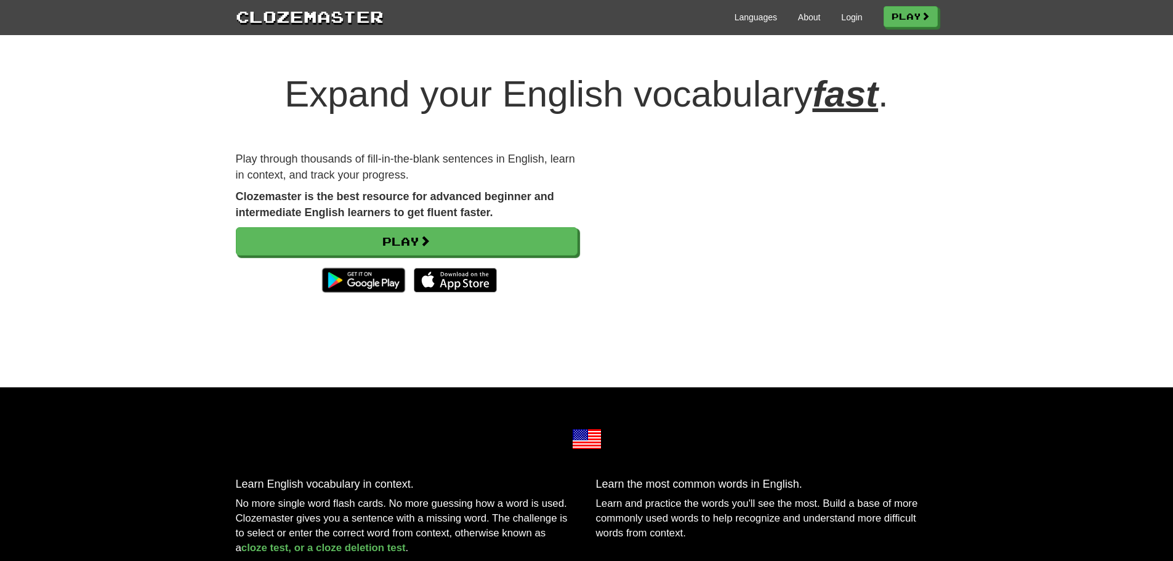 The image size is (1173, 561). I want to click on p: Play through thousands of fill-in-the-blank sentences in English, learn in context, and track you..., so click(407, 167).